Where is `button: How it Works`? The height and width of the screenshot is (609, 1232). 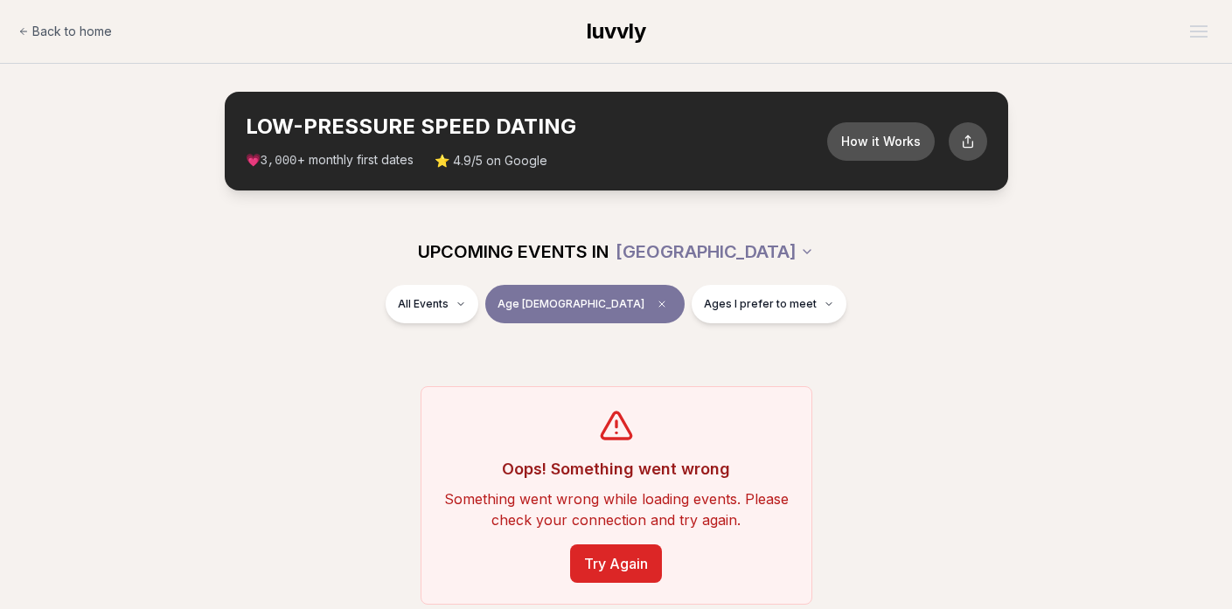
button: How it Works is located at coordinates (880, 142).